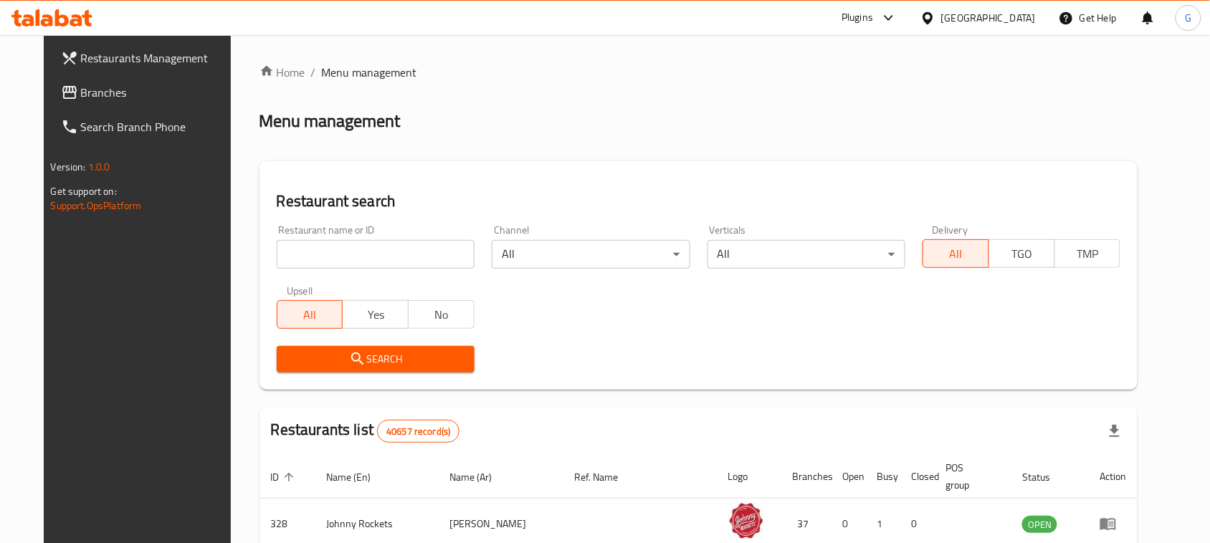 This screenshot has height=543, width=1210. What do you see at coordinates (369, 72) in the screenshot?
I see `span: Menu management` at bounding box center [369, 72].